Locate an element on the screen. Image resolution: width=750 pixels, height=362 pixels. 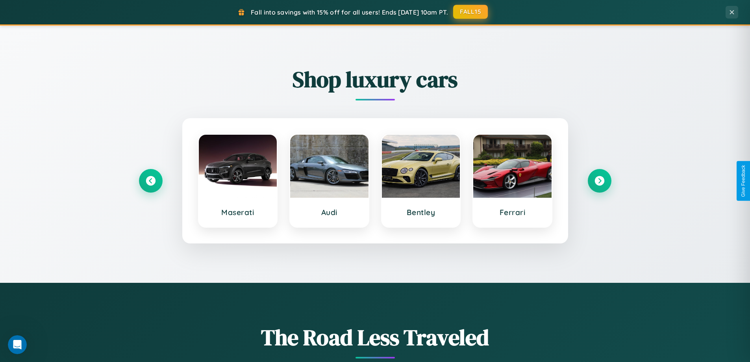
h1: The Road Less Traveled is located at coordinates (375, 337).